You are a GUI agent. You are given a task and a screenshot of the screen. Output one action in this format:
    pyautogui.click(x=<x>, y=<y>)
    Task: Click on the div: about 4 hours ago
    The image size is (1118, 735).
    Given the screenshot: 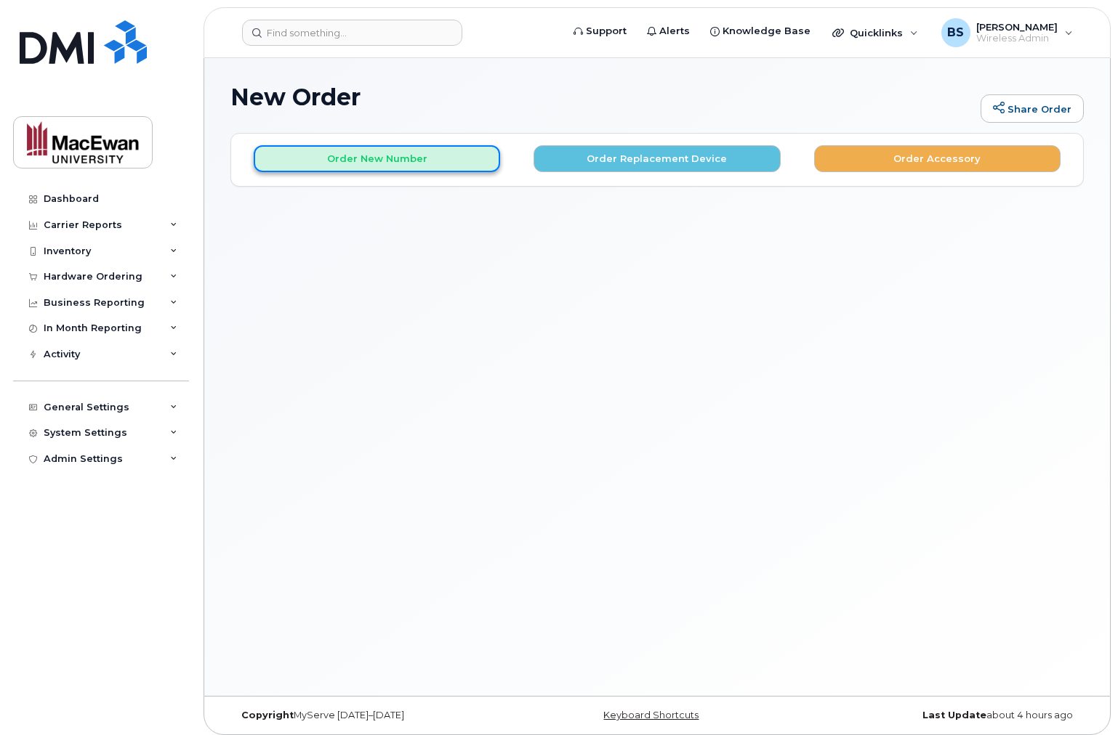 What is the action you would take?
    pyautogui.click(x=941, y=716)
    